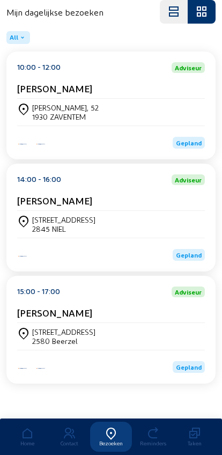 The width and height of the screenshot is (222, 455). What do you see at coordinates (195, 437) in the screenshot?
I see `a: Taken` at bounding box center [195, 437].